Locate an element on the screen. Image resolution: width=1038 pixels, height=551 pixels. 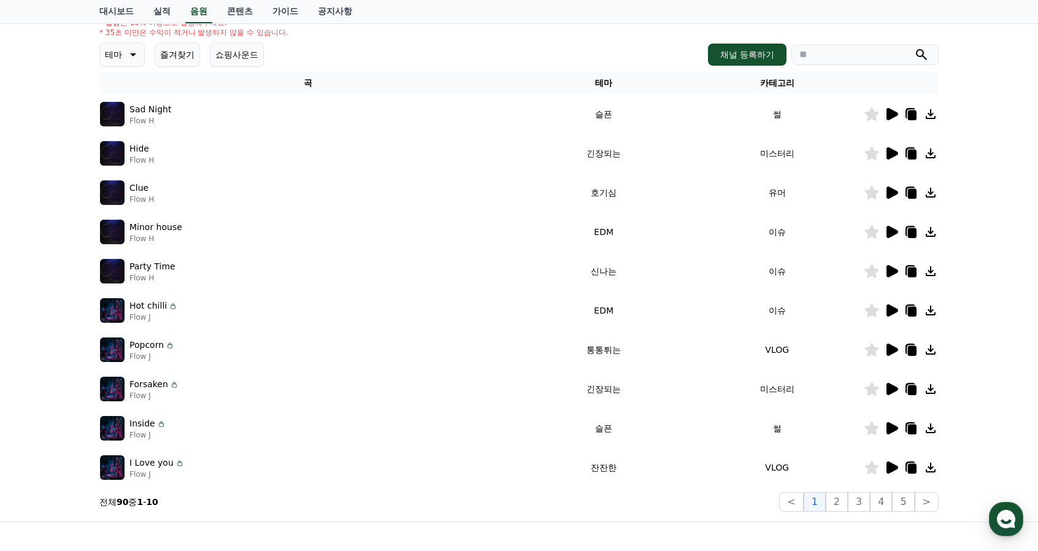
button: 테마 is located at coordinates (122, 55).